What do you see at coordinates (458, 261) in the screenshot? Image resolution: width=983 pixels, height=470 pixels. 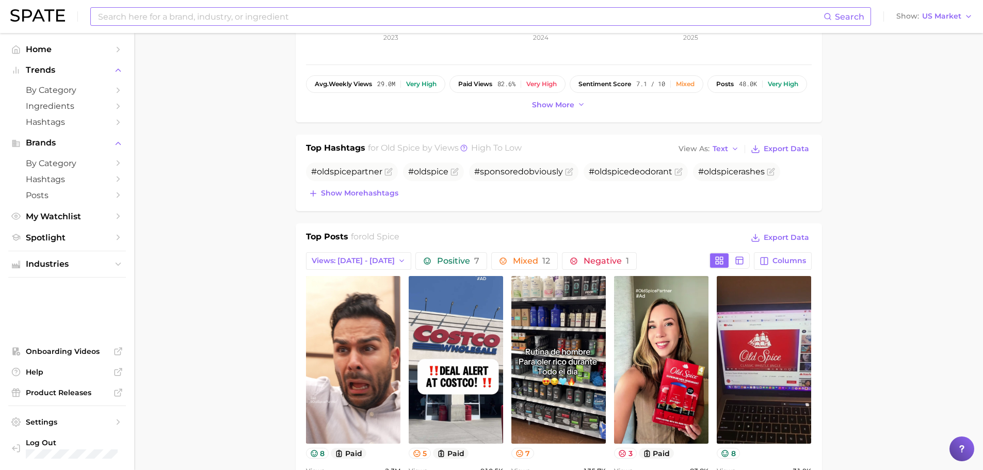 I see `span: Positive` at bounding box center [458, 261].